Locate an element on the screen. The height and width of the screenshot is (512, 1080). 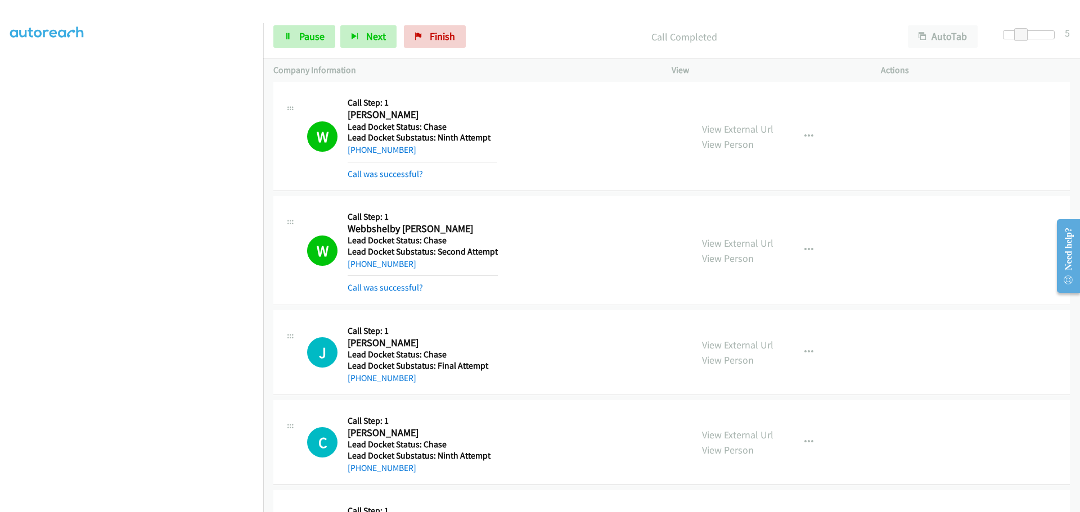
h1: J is located at coordinates (322, 353).